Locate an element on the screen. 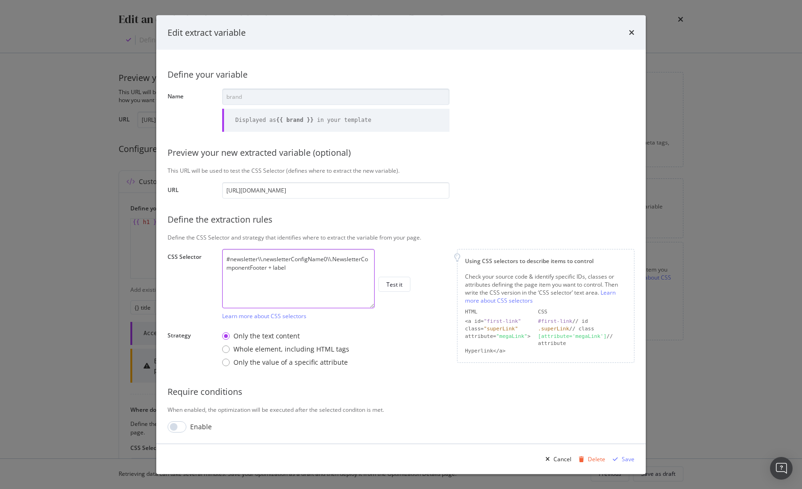  div: // attribute is located at coordinates (583, 340).